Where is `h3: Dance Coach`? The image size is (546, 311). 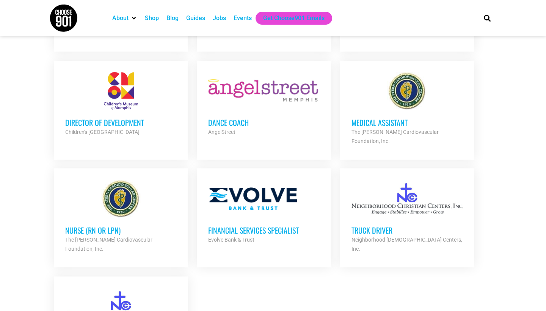 h3: Dance Coach is located at coordinates (264, 122).